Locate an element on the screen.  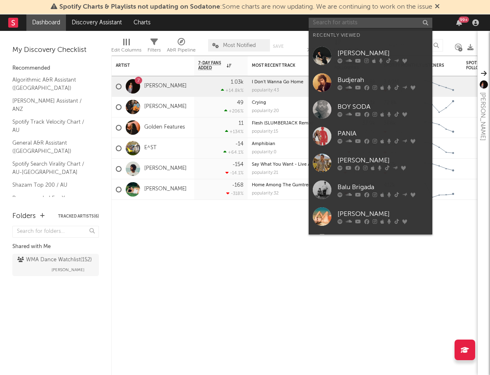
div: Flesh (SLUMBERJACK Remix) is located at coordinates (289, 123).